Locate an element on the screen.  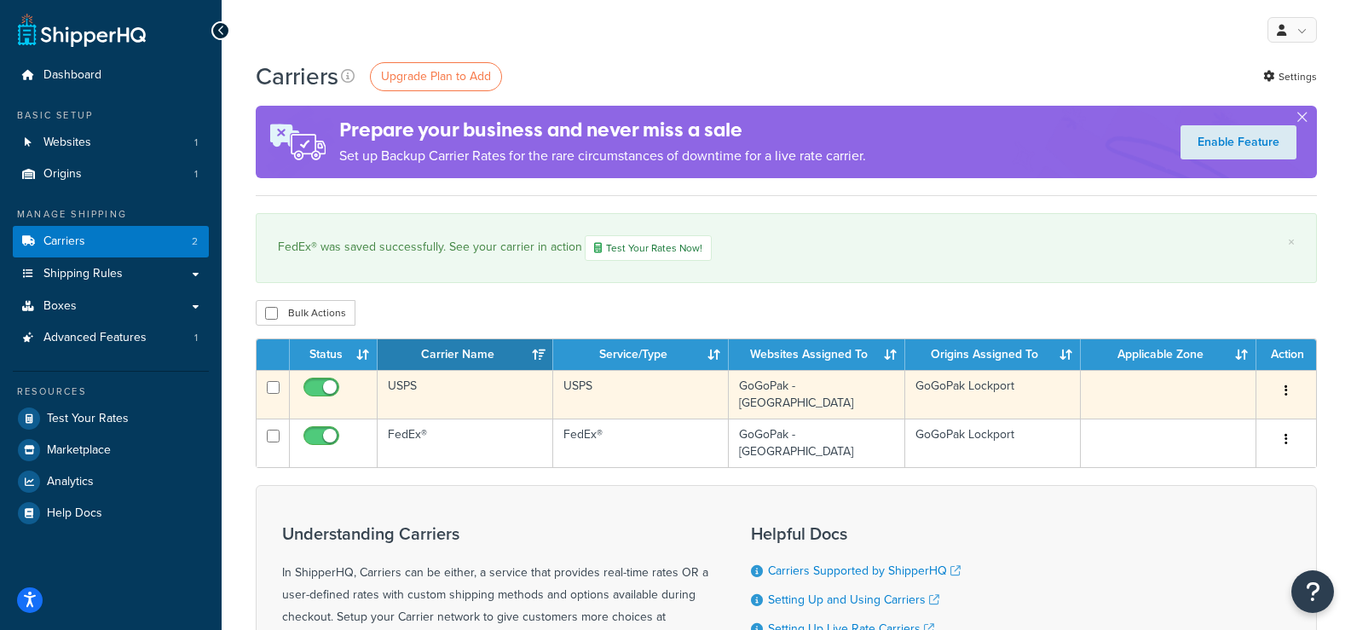
th: Status: activate to sort column ascending is located at coordinates (333, 355).